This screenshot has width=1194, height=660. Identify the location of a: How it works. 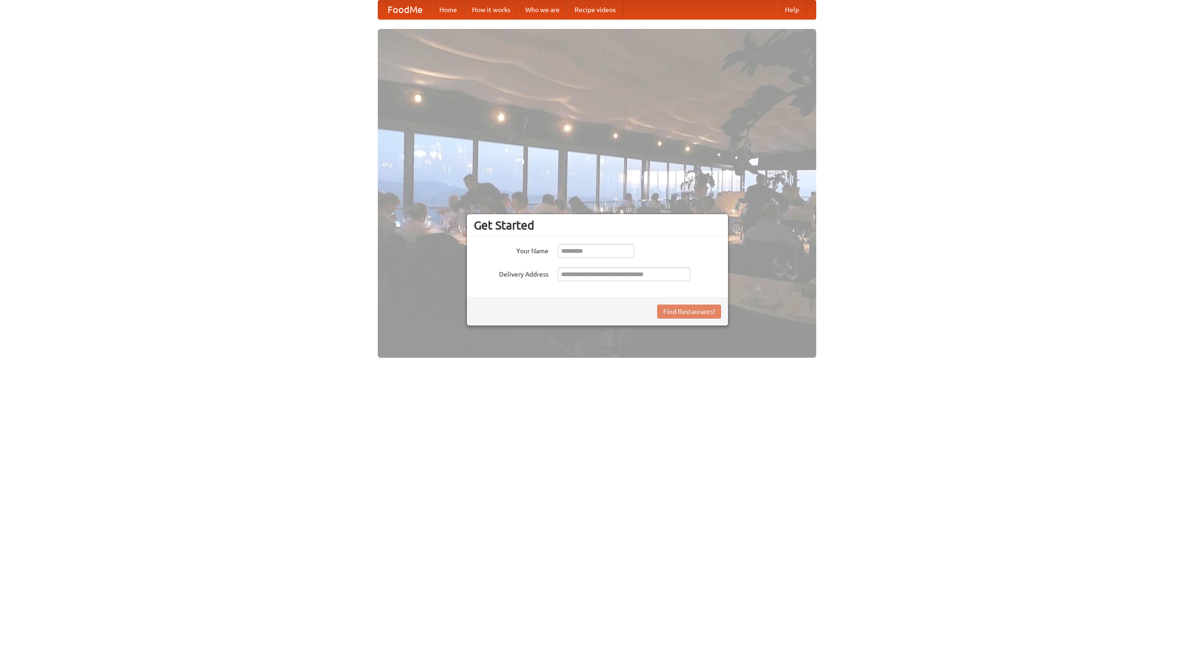
(491, 10).